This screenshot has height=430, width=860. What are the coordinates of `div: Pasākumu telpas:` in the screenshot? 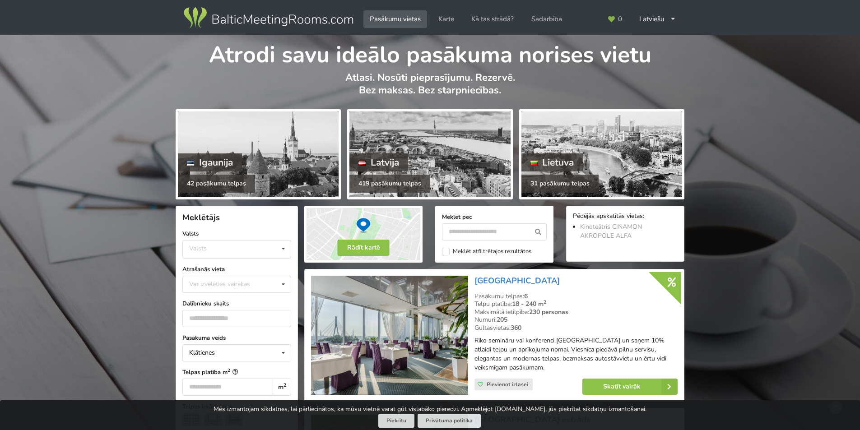 It's located at (576, 296).